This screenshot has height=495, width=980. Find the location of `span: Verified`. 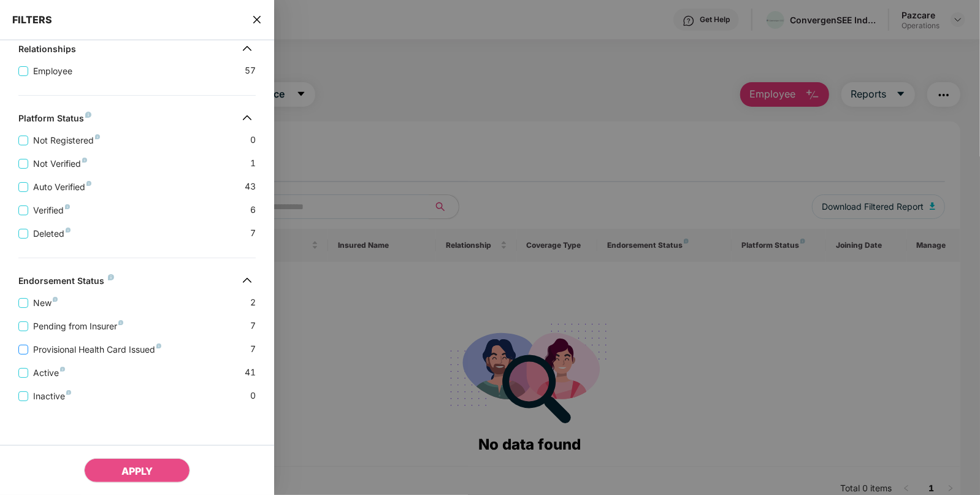

span: Verified is located at coordinates (52, 210).